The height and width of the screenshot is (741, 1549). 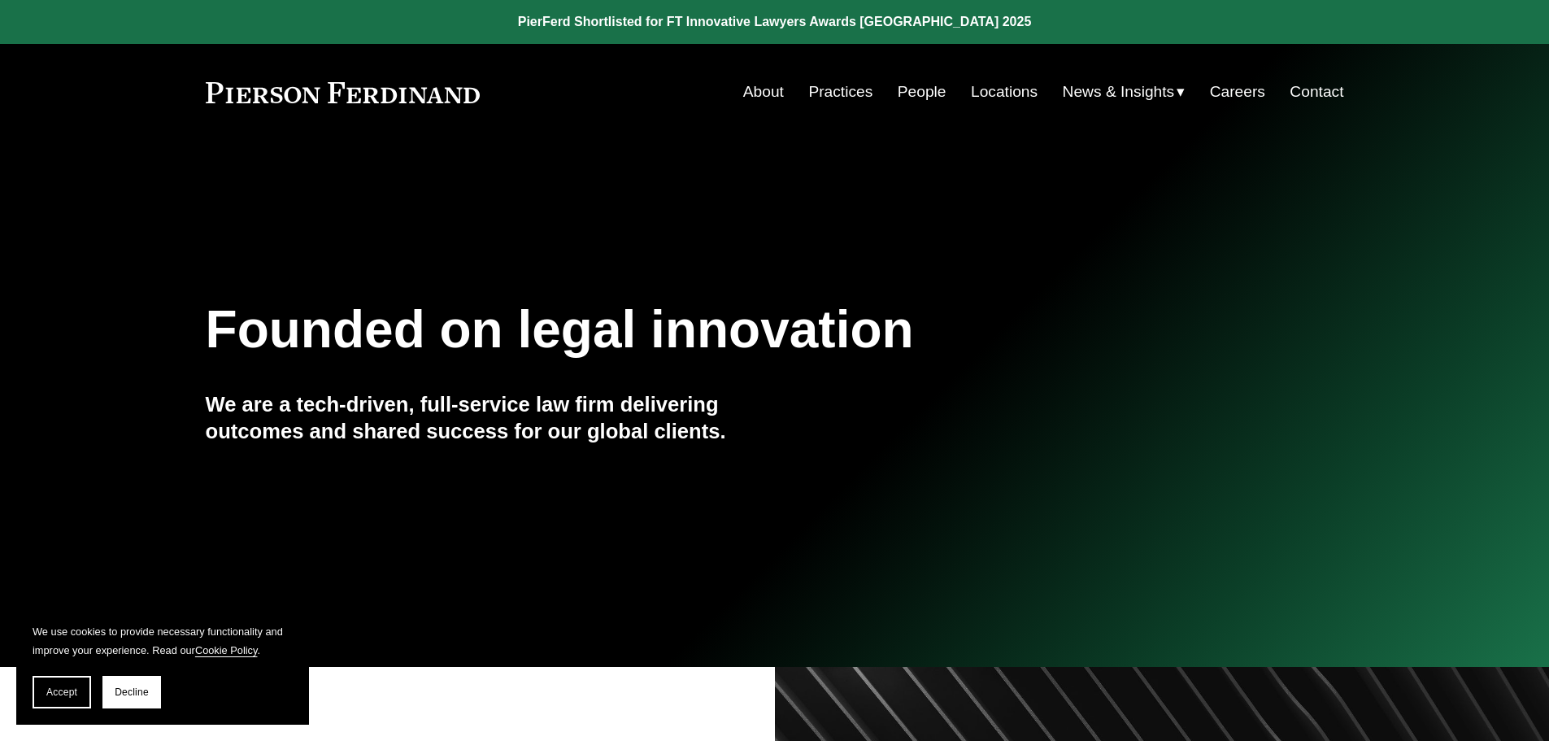 What do you see at coordinates (490, 417) in the screenshot?
I see `h4: We are a tech-driven, full-service law firm delivering outcomes and shared success for our global...` at bounding box center [490, 417].